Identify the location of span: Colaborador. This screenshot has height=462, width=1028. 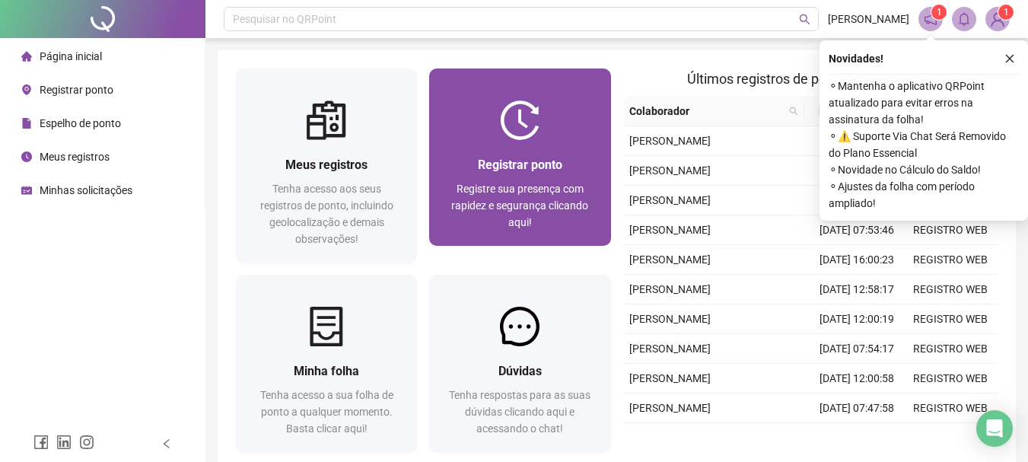
(706, 111).